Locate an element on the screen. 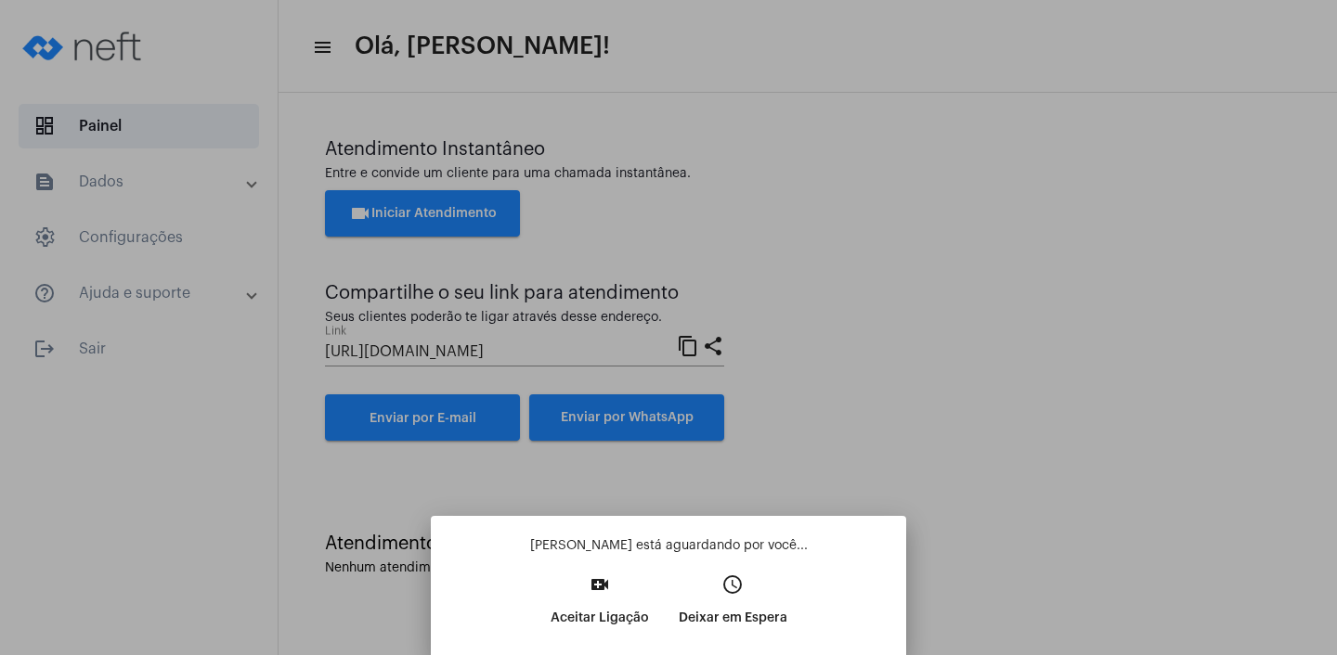 This screenshot has height=655, width=1337. button: Deixar em Espera is located at coordinates (732, 608).